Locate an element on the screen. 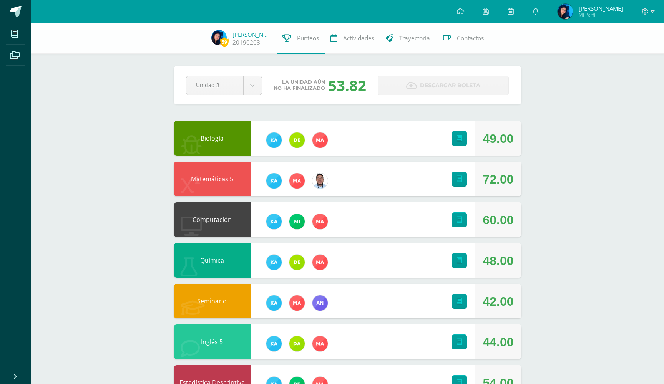 The image size is (664, 384). div: 48.00 is located at coordinates (498, 261).